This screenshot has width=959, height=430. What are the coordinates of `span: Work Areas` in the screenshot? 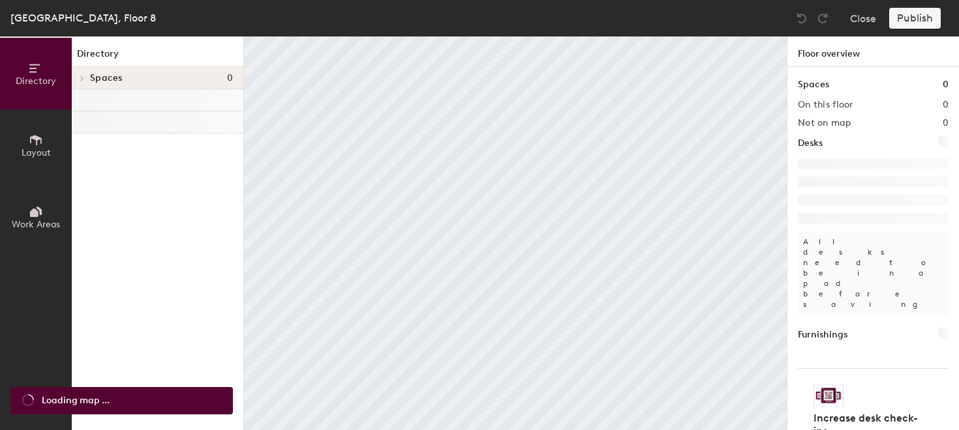 It's located at (36, 224).